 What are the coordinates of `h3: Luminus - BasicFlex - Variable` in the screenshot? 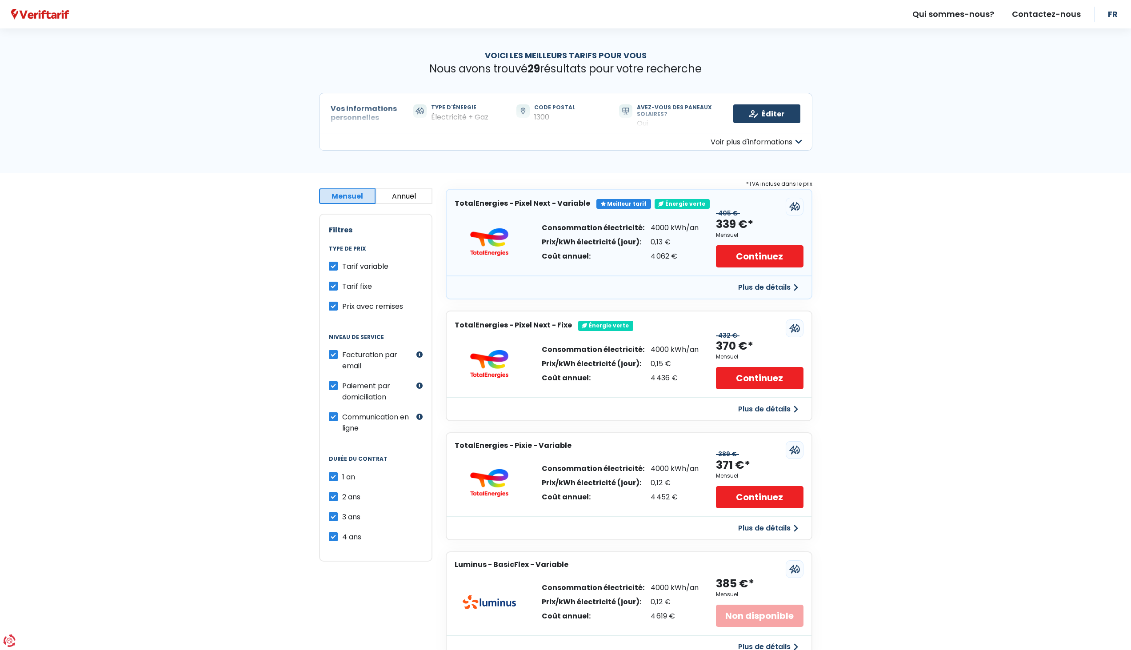 It's located at (512, 564).